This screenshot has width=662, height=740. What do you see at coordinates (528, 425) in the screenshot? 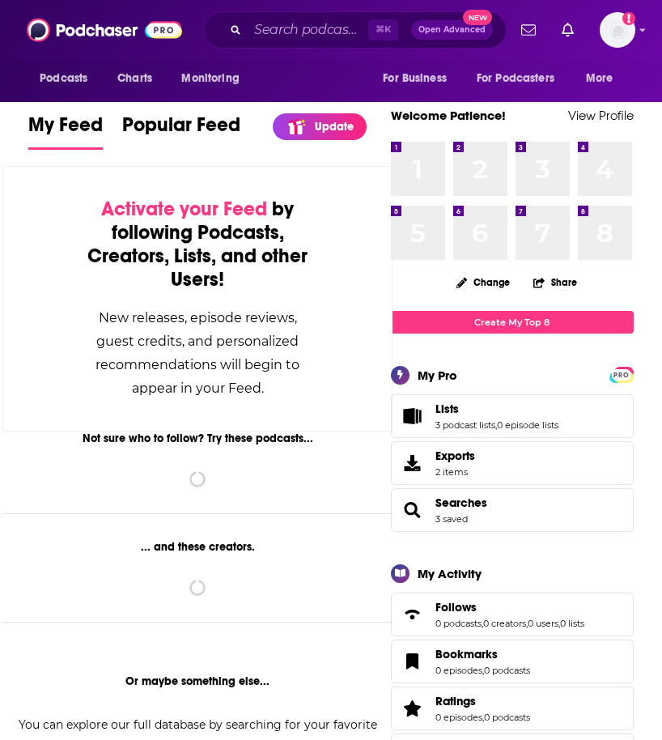
I see `a: 0 episode lists` at bounding box center [528, 425].